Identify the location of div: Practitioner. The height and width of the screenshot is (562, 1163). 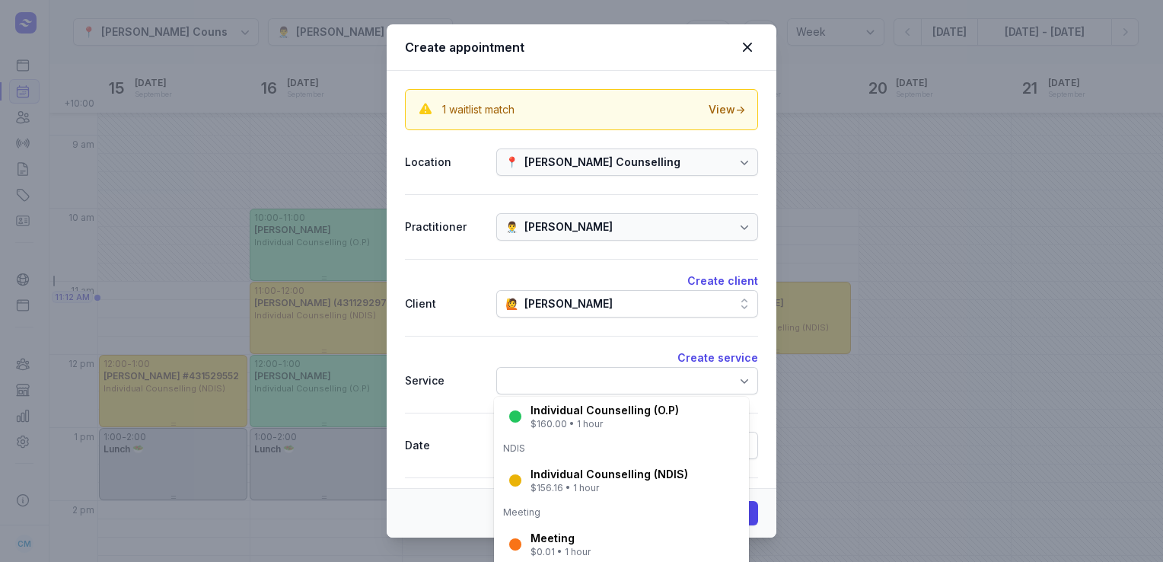
(445, 227).